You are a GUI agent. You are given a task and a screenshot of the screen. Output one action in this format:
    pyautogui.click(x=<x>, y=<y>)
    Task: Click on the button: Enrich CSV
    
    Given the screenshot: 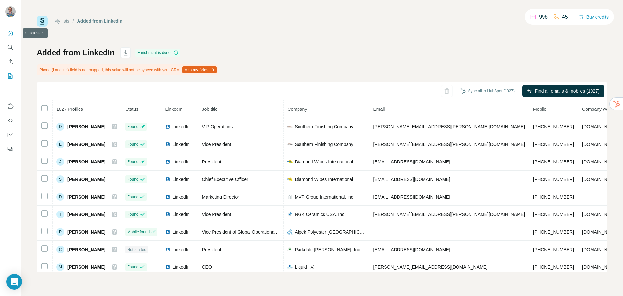 What is the action you would take?
    pyautogui.click(x=10, y=62)
    